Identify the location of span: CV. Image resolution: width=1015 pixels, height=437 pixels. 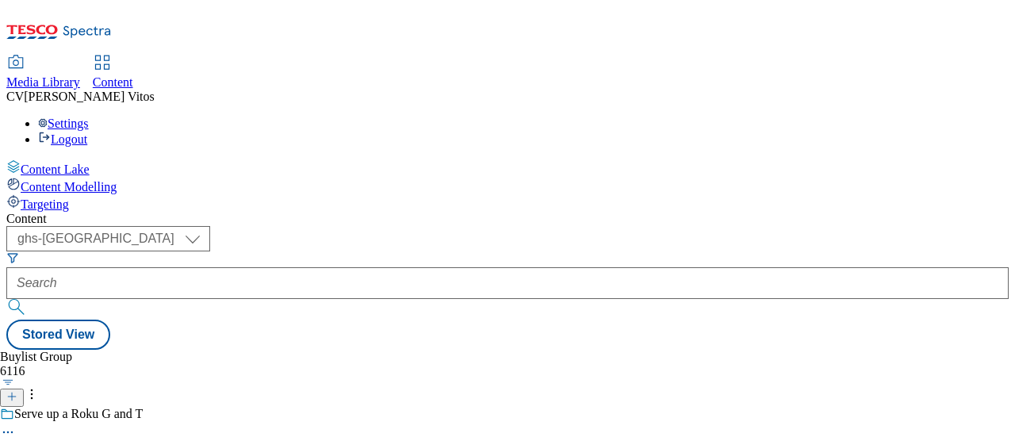
(15, 96).